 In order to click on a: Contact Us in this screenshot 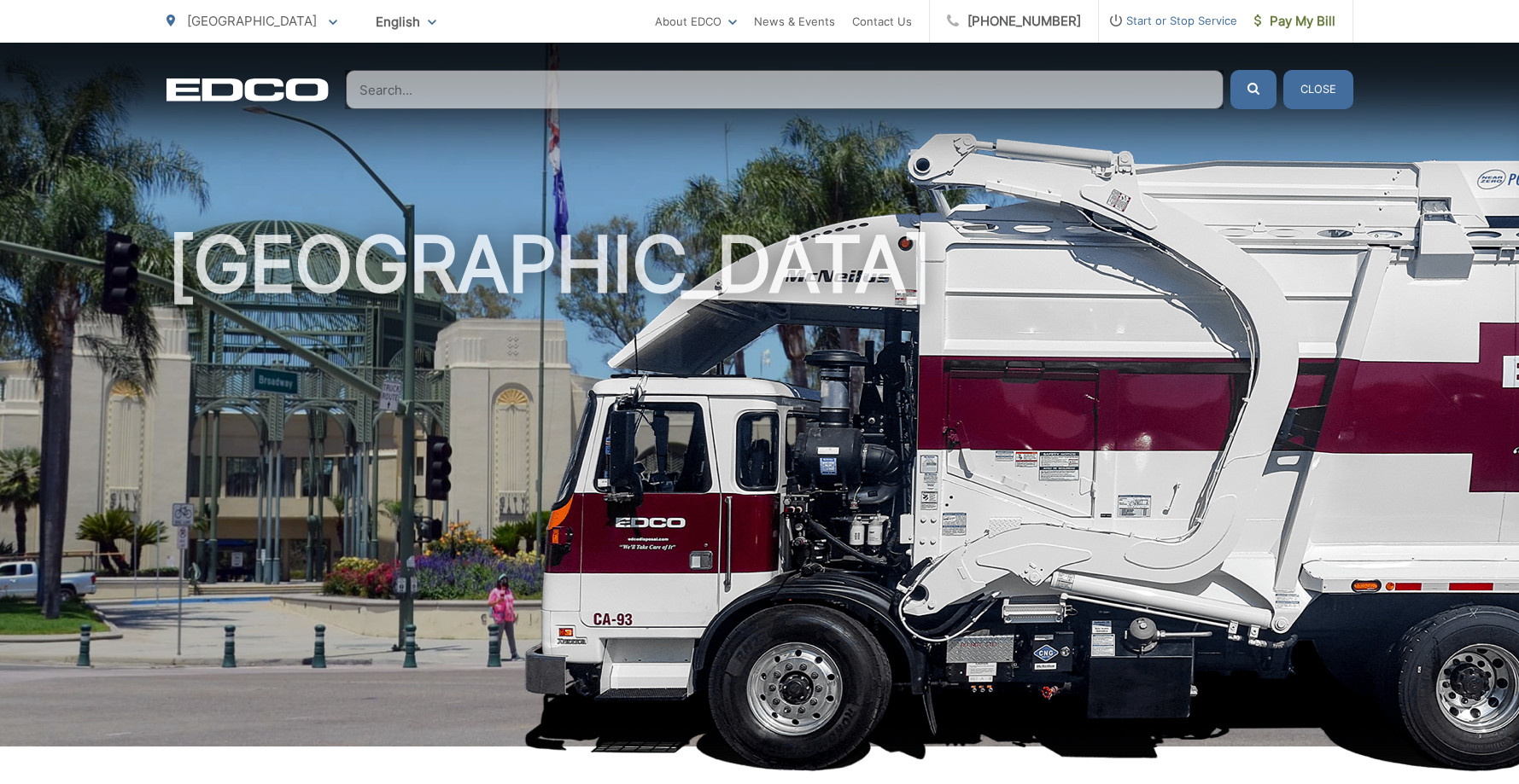, I will do `click(882, 22)`.